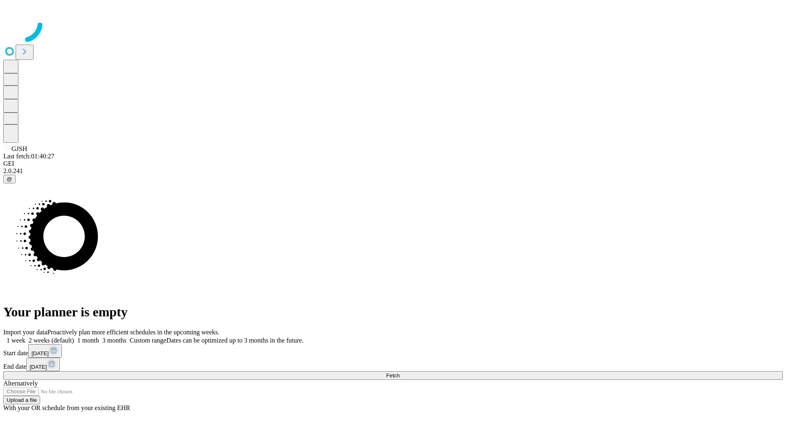  Describe the element at coordinates (235, 340) in the screenshot. I see `span: Dates can be optimized up to 3 months in the future.` at that location.